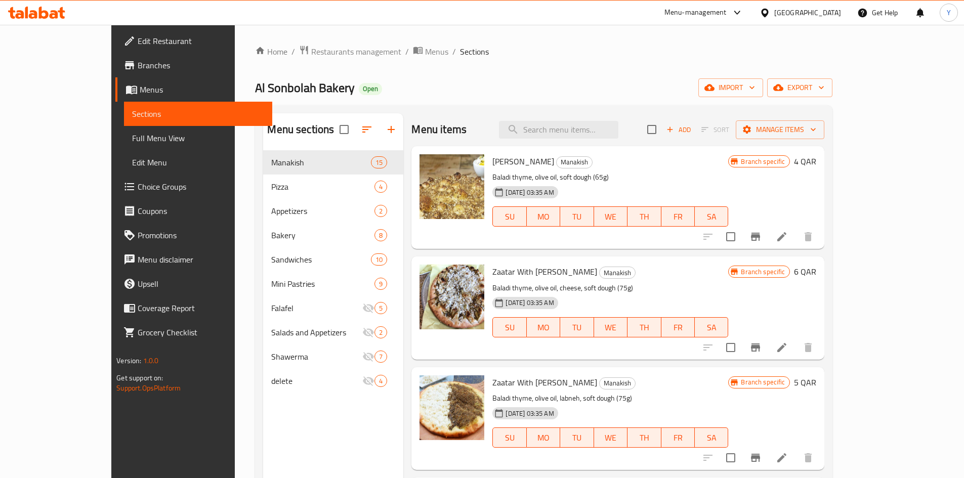 Image resolution: width=964 pixels, height=478 pixels. I want to click on button: FR, so click(678, 217).